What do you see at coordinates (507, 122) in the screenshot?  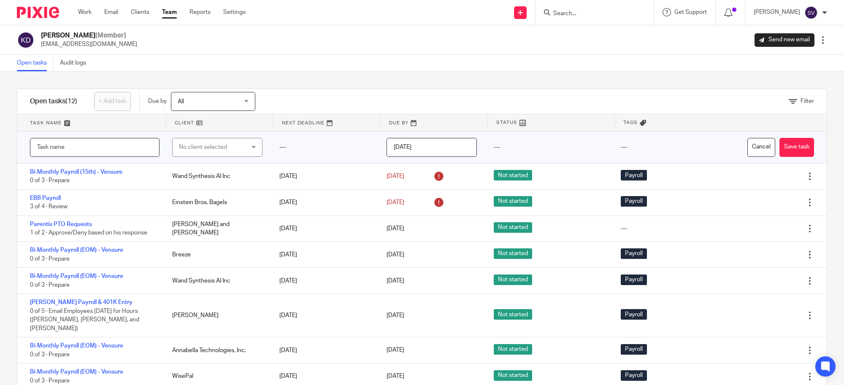 I see `span: Status` at bounding box center [507, 122].